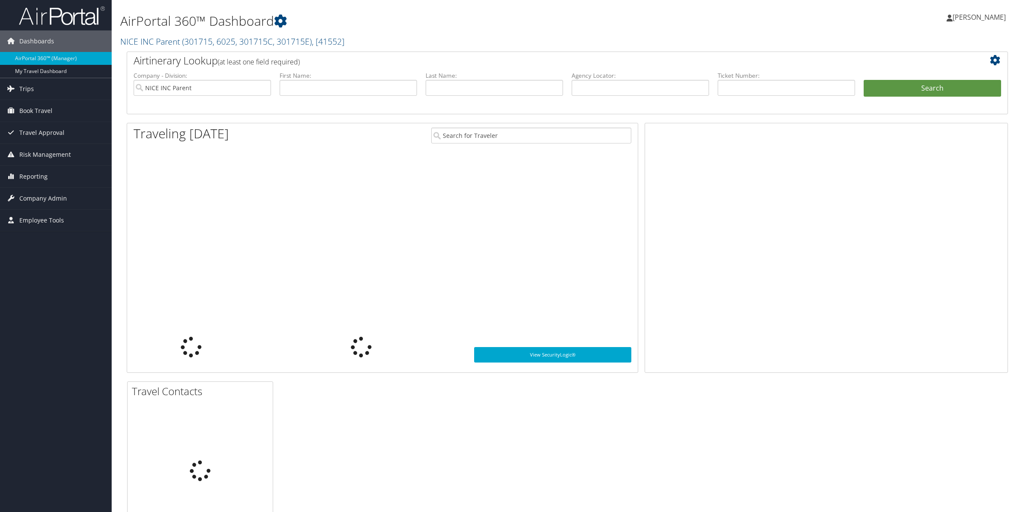 The height and width of the screenshot is (512, 1023). I want to click on span: Travel Approval, so click(42, 133).